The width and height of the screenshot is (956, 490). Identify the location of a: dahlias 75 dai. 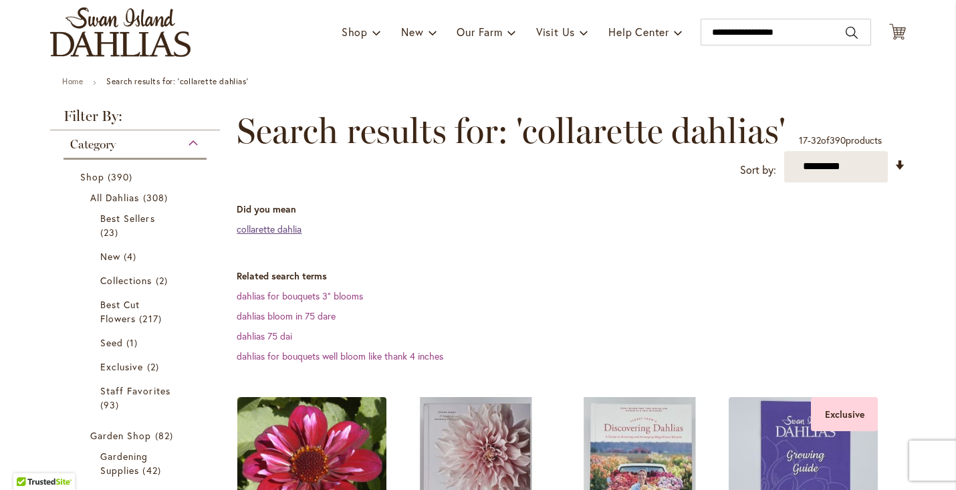
(264, 335).